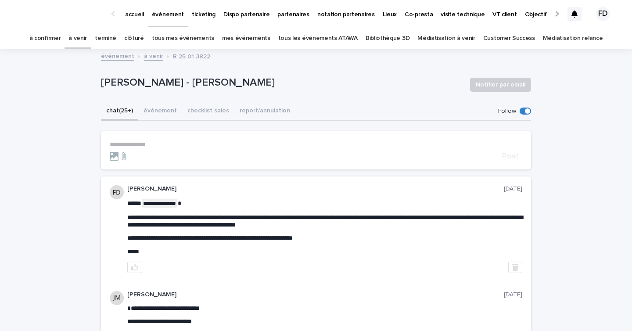 The image size is (632, 331). What do you see at coordinates (105, 38) in the screenshot?
I see `a: terminé` at bounding box center [105, 38].